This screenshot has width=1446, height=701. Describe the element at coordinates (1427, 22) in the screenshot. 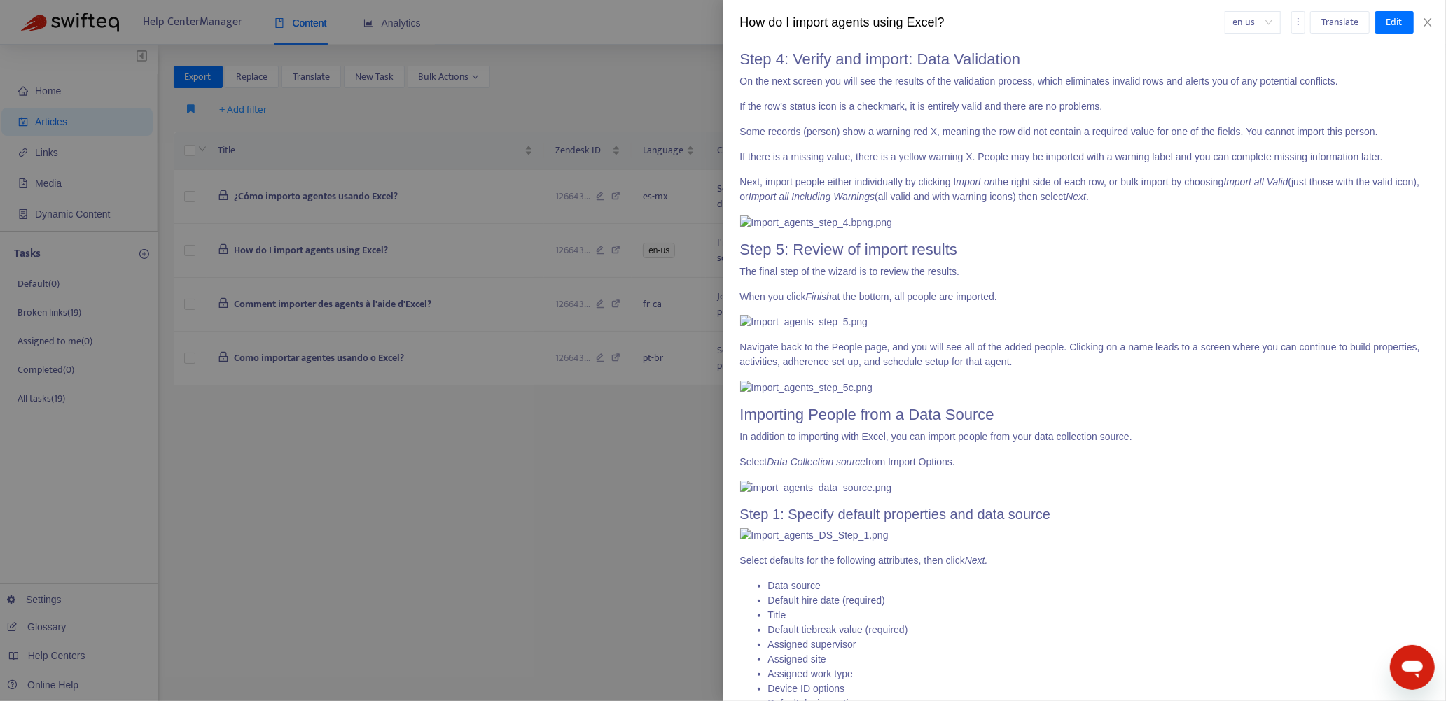

I see `button: Close` at that location.